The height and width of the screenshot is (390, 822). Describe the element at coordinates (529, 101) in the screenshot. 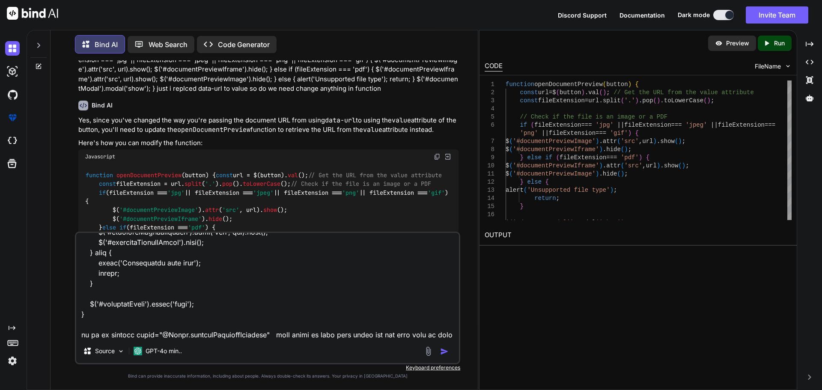

I see `span: const` at that location.